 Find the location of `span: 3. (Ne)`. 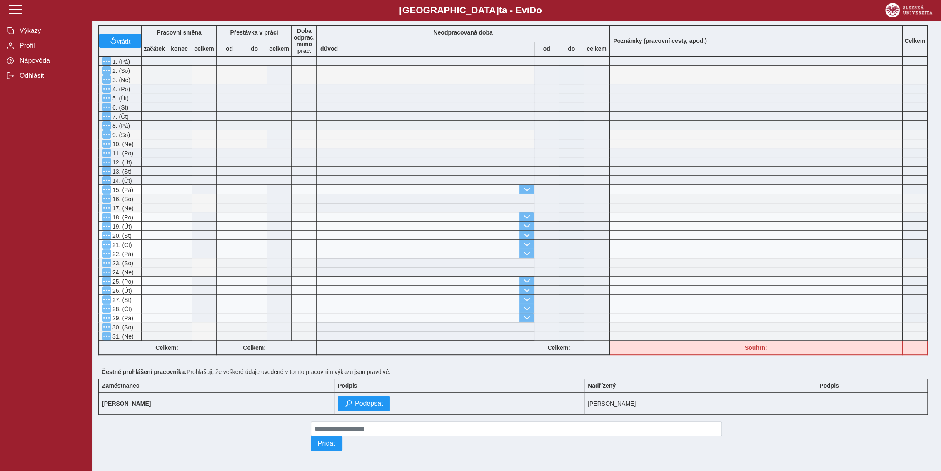

span: 3. (Ne) is located at coordinates (120, 80).